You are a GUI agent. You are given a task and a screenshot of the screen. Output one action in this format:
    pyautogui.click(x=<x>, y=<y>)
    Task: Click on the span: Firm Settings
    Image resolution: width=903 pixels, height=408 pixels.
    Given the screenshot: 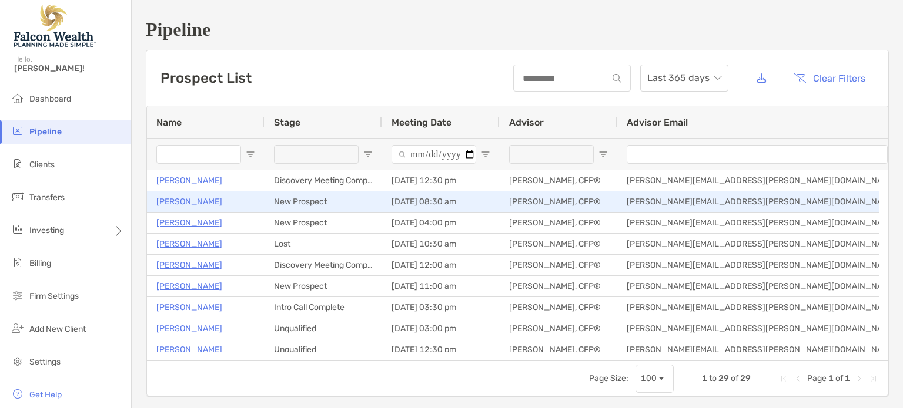 What is the action you would take?
    pyautogui.click(x=54, y=296)
    